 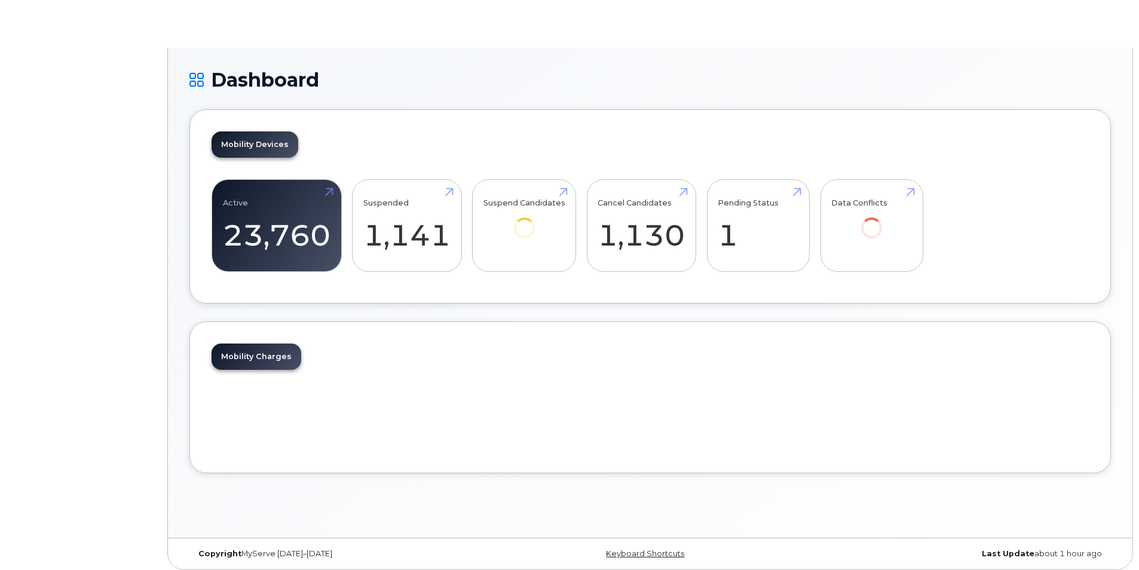 What do you see at coordinates (758, 226) in the screenshot?
I see `a: Pending Status 1` at bounding box center [758, 226].